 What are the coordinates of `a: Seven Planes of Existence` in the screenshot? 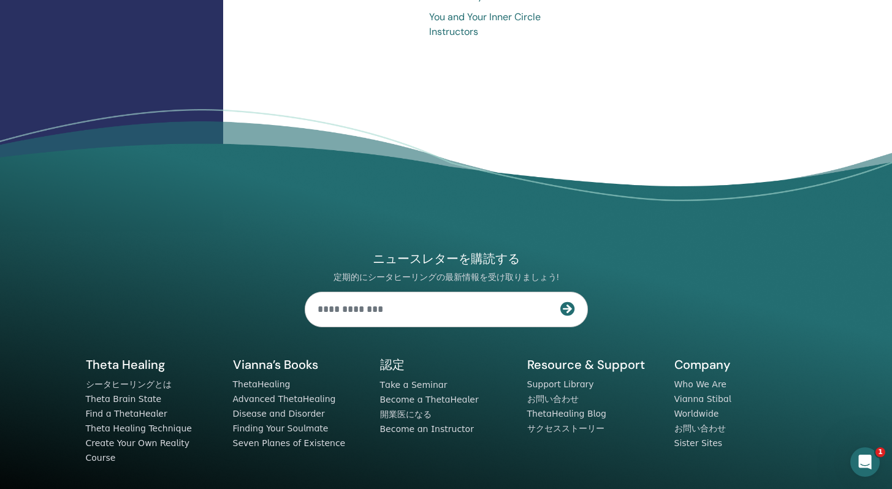 It's located at (289, 443).